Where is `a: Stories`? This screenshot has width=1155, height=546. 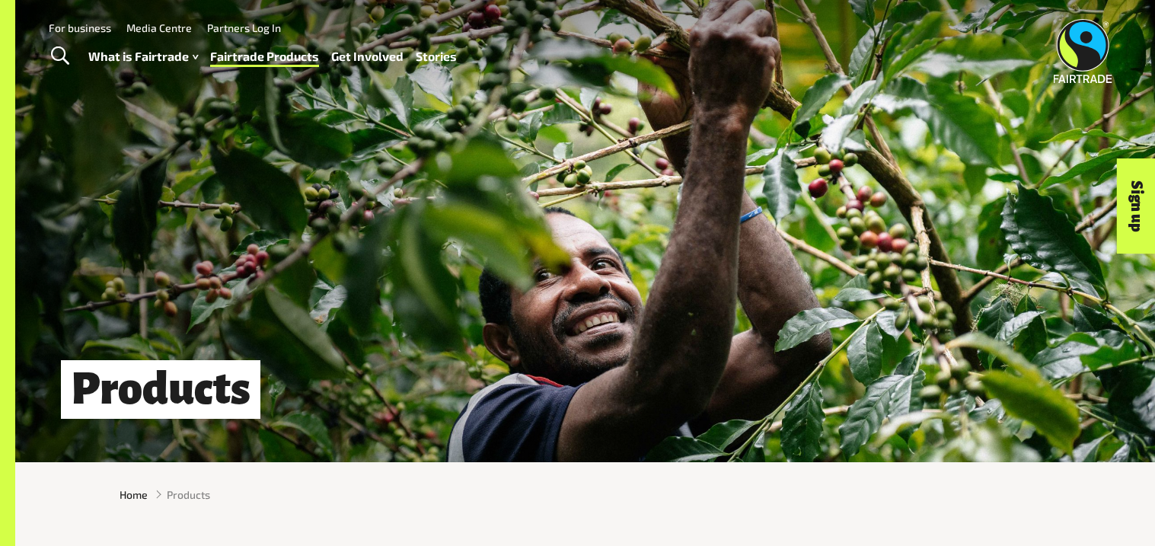 a: Stories is located at coordinates (436, 56).